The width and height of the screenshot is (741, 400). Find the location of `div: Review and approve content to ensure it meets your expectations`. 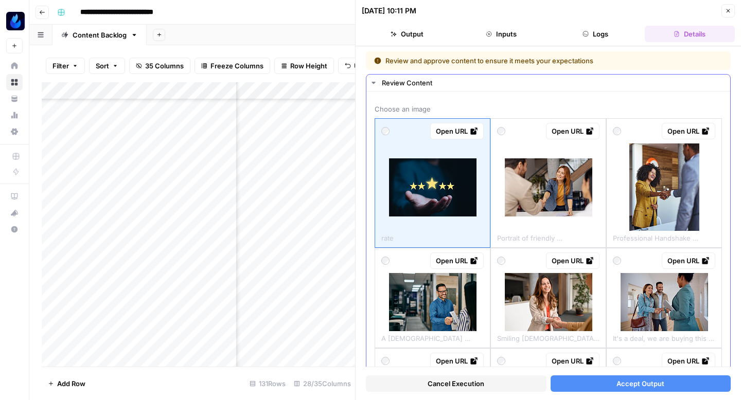

div: Review and approve content to ensure it meets your expectations is located at coordinates (516, 61).